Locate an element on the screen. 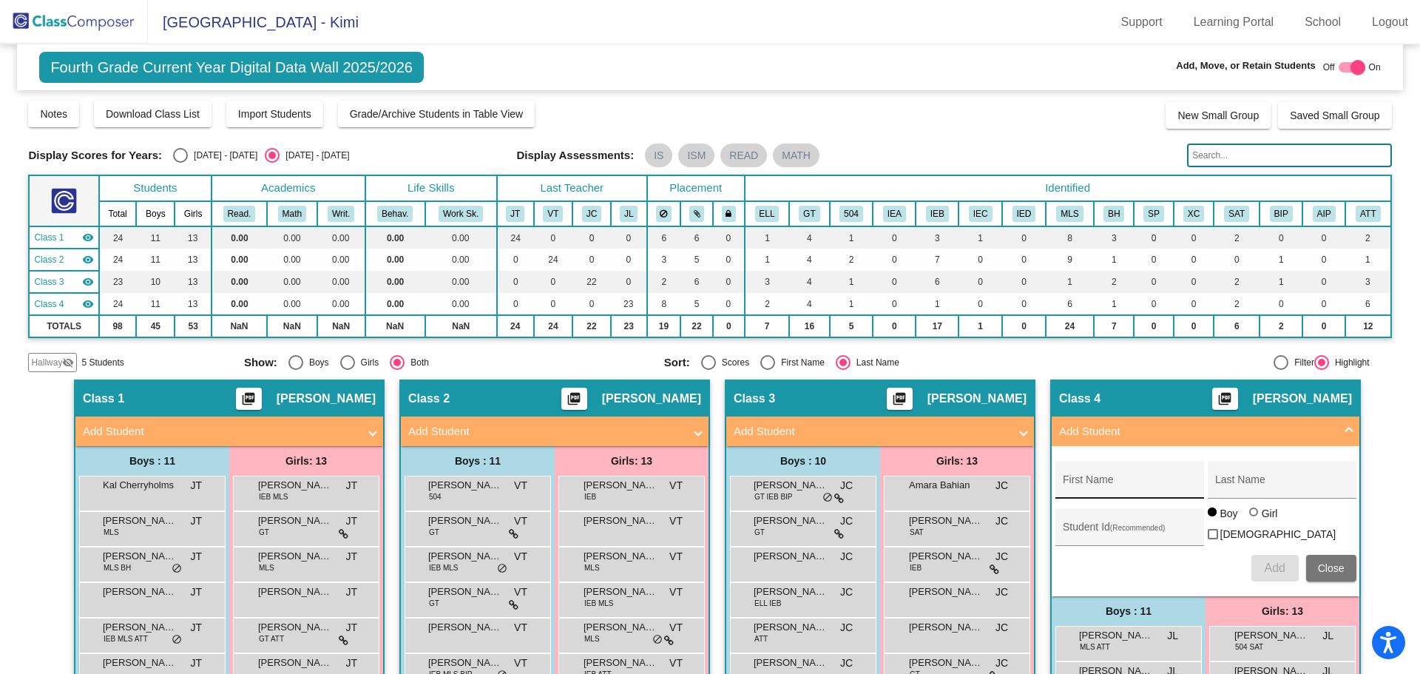  span: Add is located at coordinates (1274, 567).